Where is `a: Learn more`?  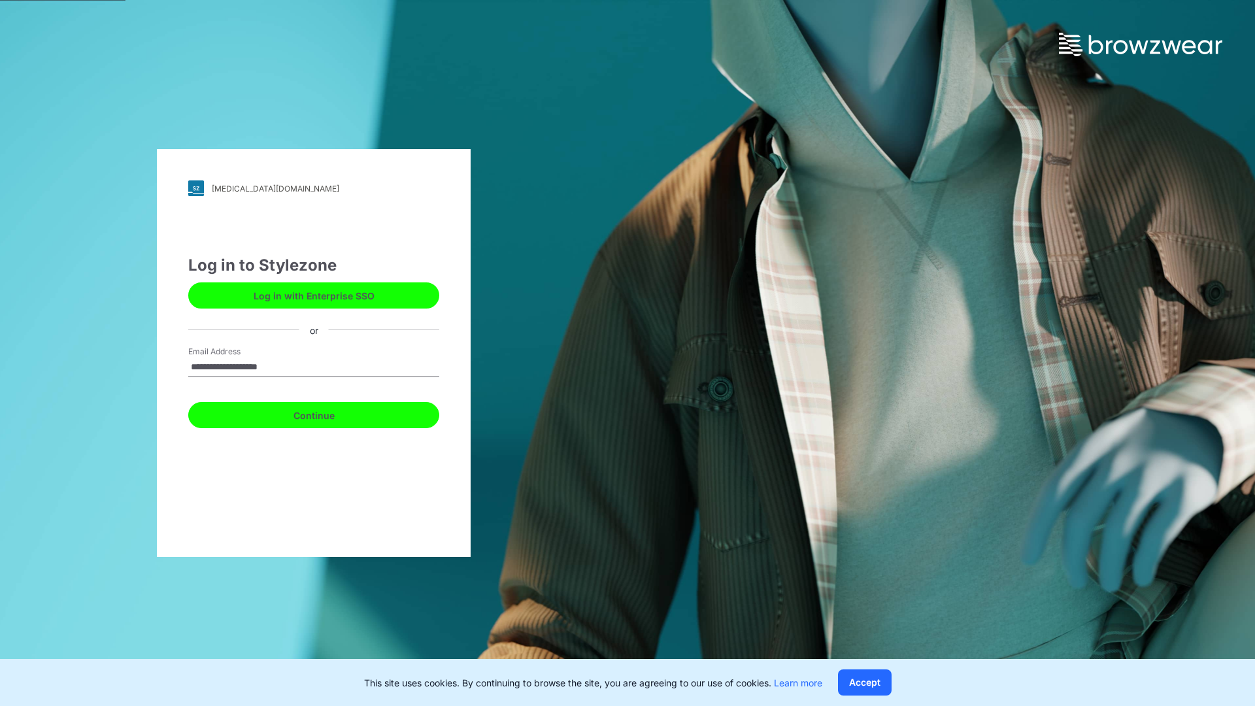 a: Learn more is located at coordinates (798, 682).